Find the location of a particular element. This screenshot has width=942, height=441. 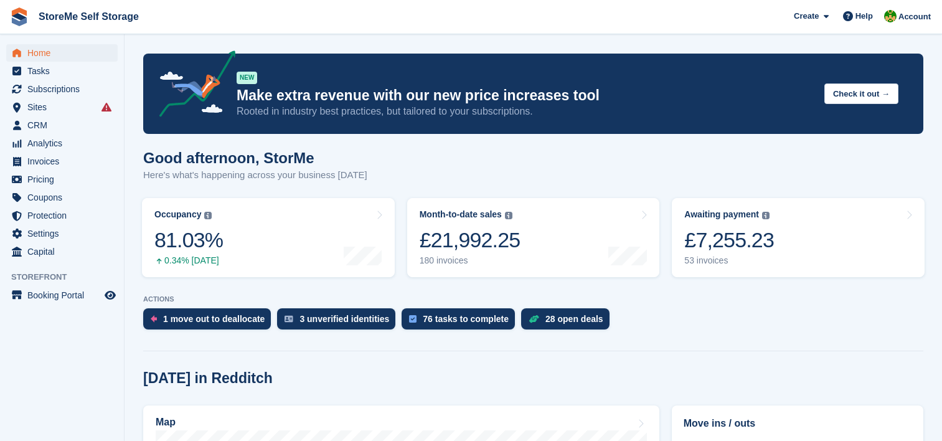

img: price-adjustments-announcement-icon-8257ccfd72463d97f412b2fc003d46551f7dbcb40ab6d574587a9cd5c0d94... is located at coordinates (192, 86).